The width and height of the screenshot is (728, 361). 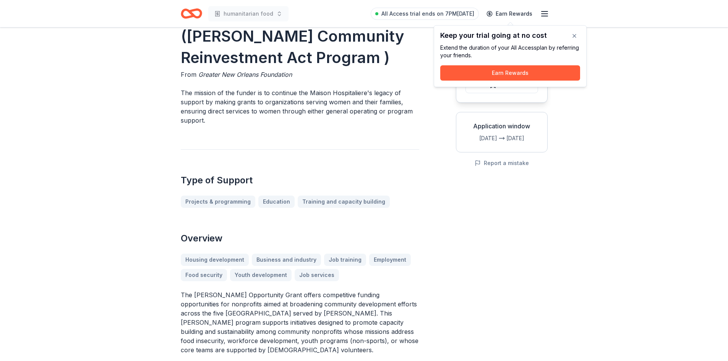 I want to click on p: The mission of the funder is to continue the Maison Hospitaliere's legacy of support by making gr..., so click(x=300, y=107).